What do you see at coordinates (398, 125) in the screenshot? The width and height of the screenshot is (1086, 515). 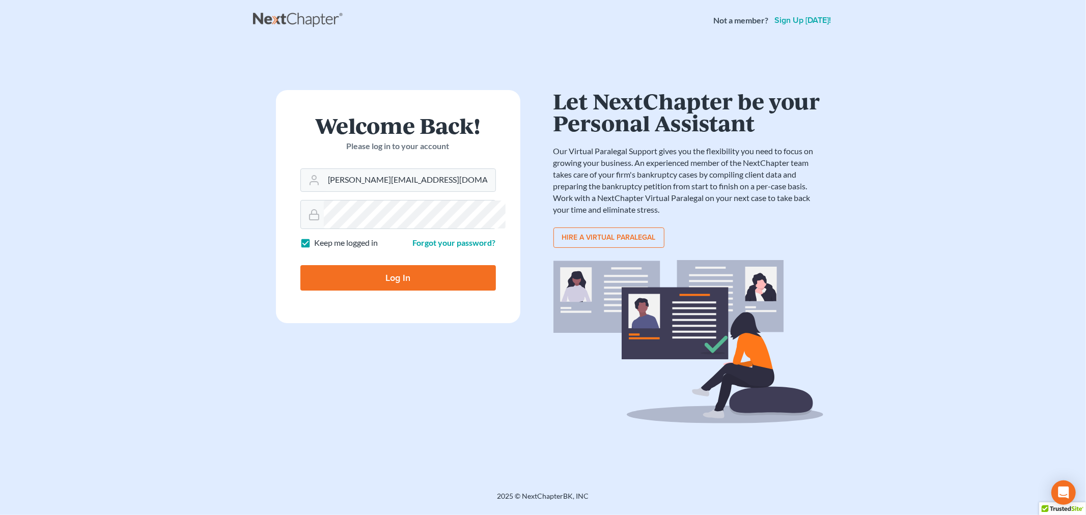 I see `h1: Welcome Back!` at bounding box center [398, 125].